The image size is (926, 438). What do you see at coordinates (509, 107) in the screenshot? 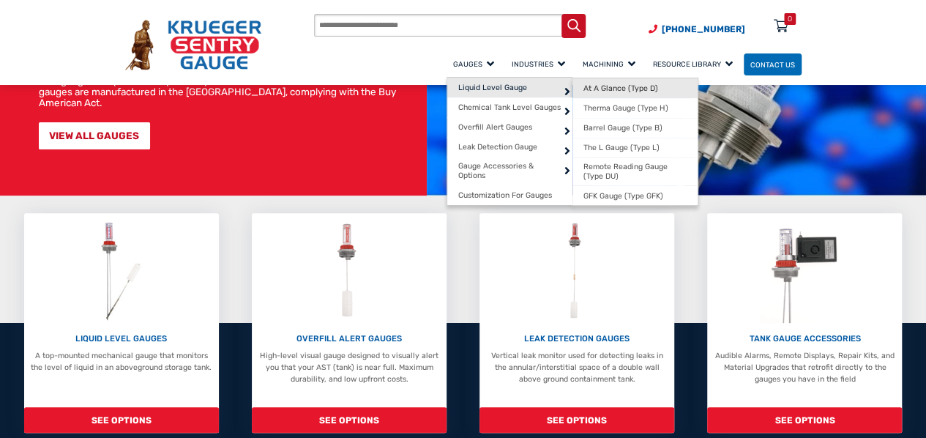
I see `a: Chemical Tank Level Gauges` at bounding box center [509, 107].